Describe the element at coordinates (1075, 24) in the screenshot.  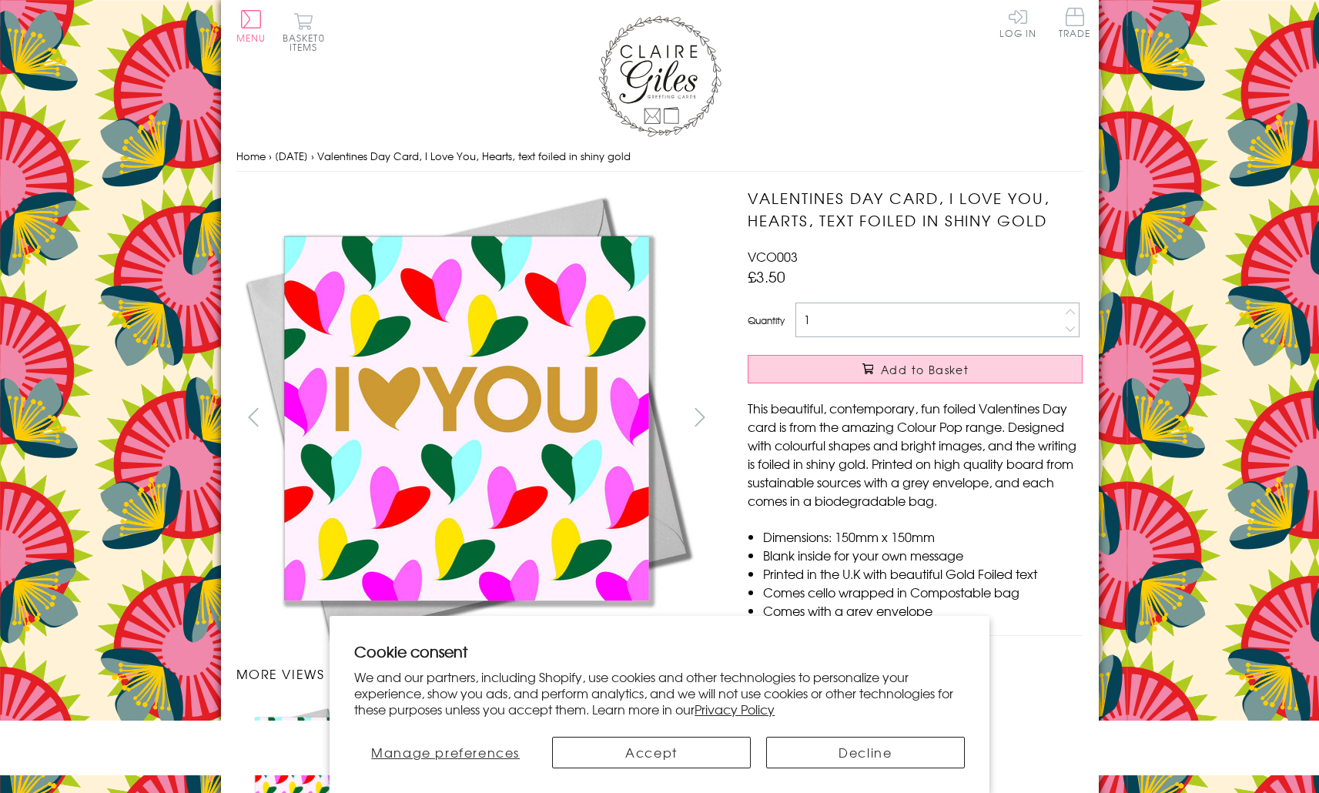
I see `a: Trade` at that location.